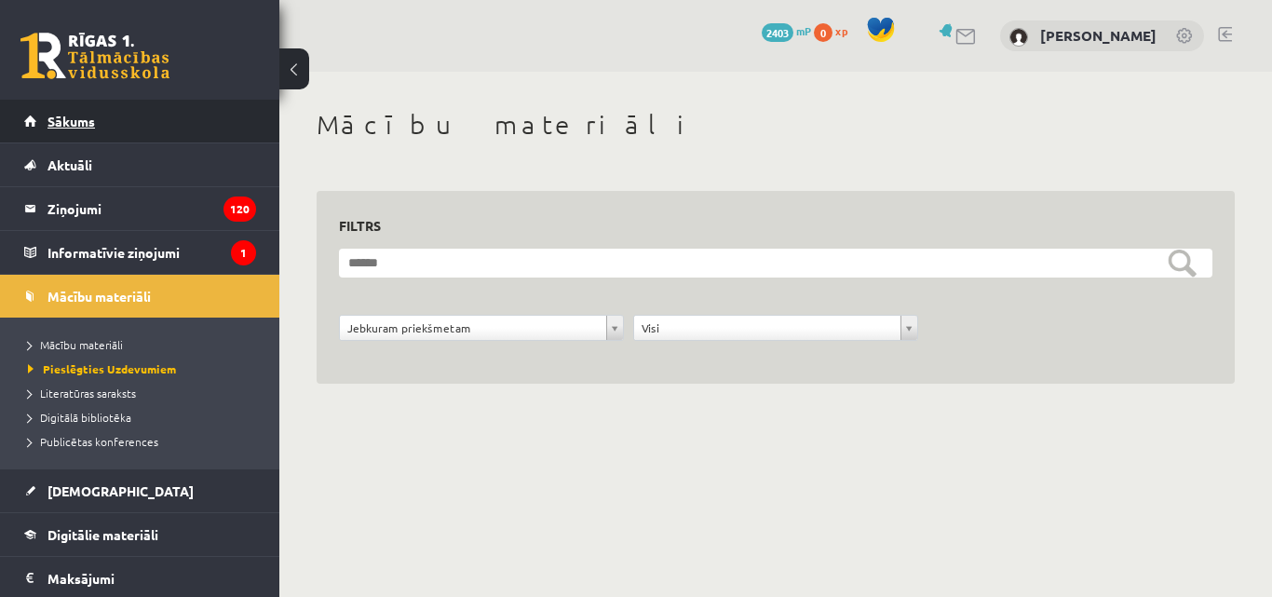 This screenshot has width=1272, height=597. What do you see at coordinates (140, 165) in the screenshot?
I see `a: Aktuāli` at bounding box center [140, 165].